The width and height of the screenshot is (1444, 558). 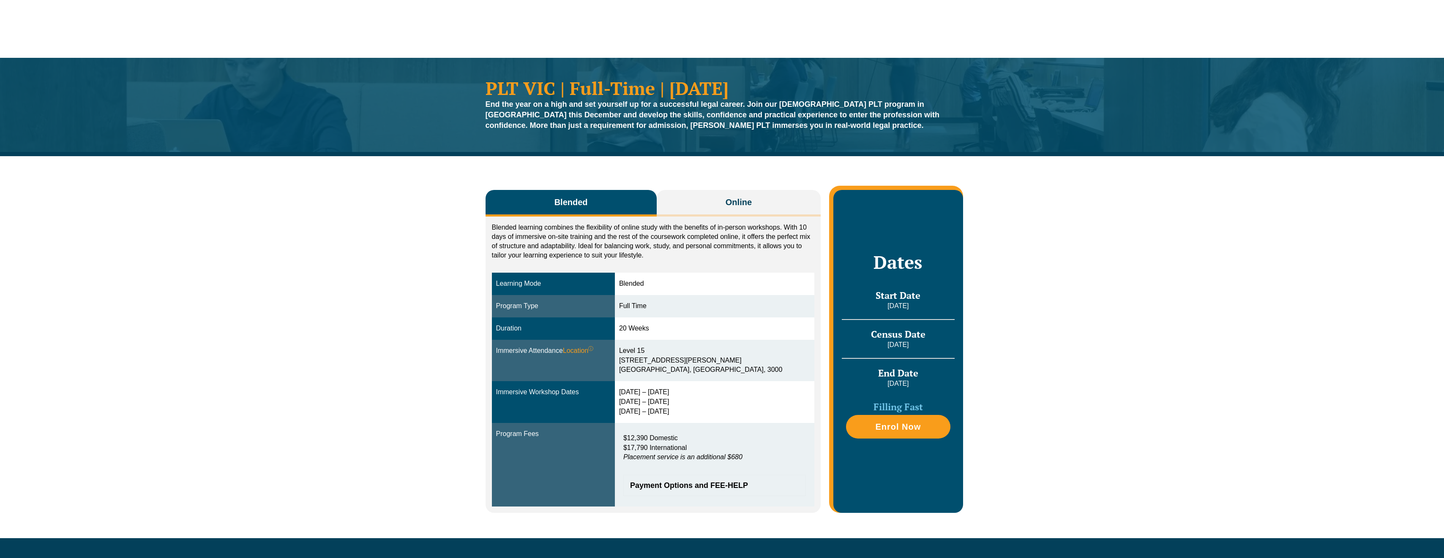 What do you see at coordinates (553, 329) in the screenshot?
I see `div: Duration` at bounding box center [553, 329].